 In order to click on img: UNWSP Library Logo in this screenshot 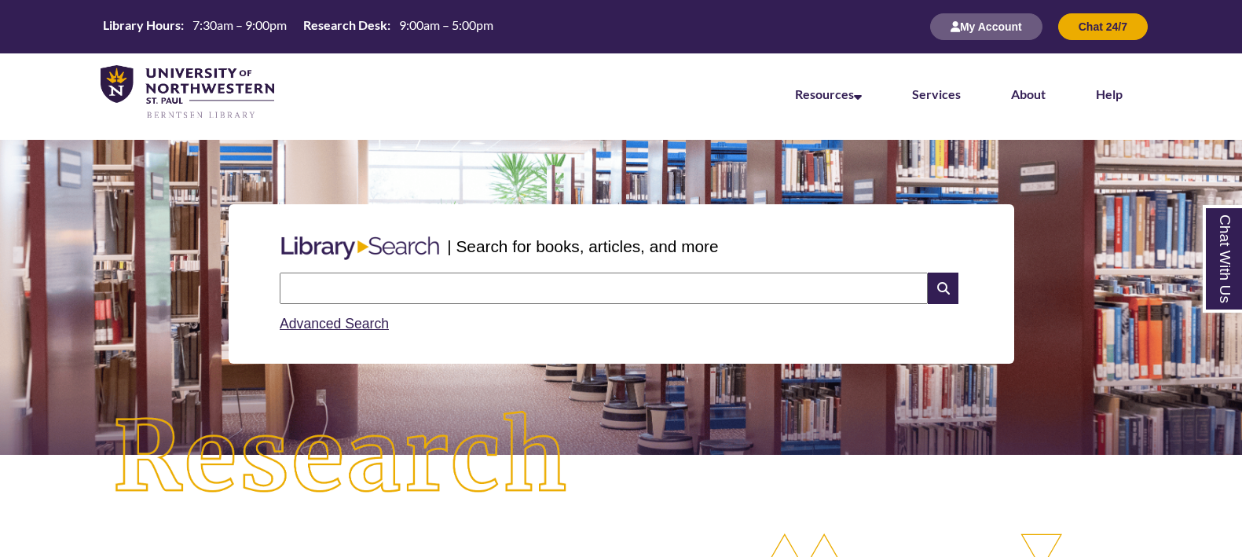, I will do `click(187, 93)`.